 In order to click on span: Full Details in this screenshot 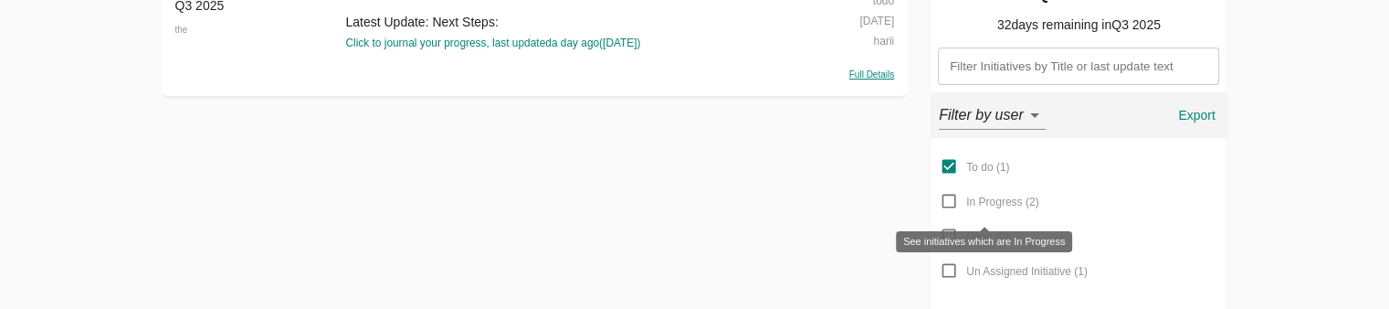, I will do `click(871, 74)`.